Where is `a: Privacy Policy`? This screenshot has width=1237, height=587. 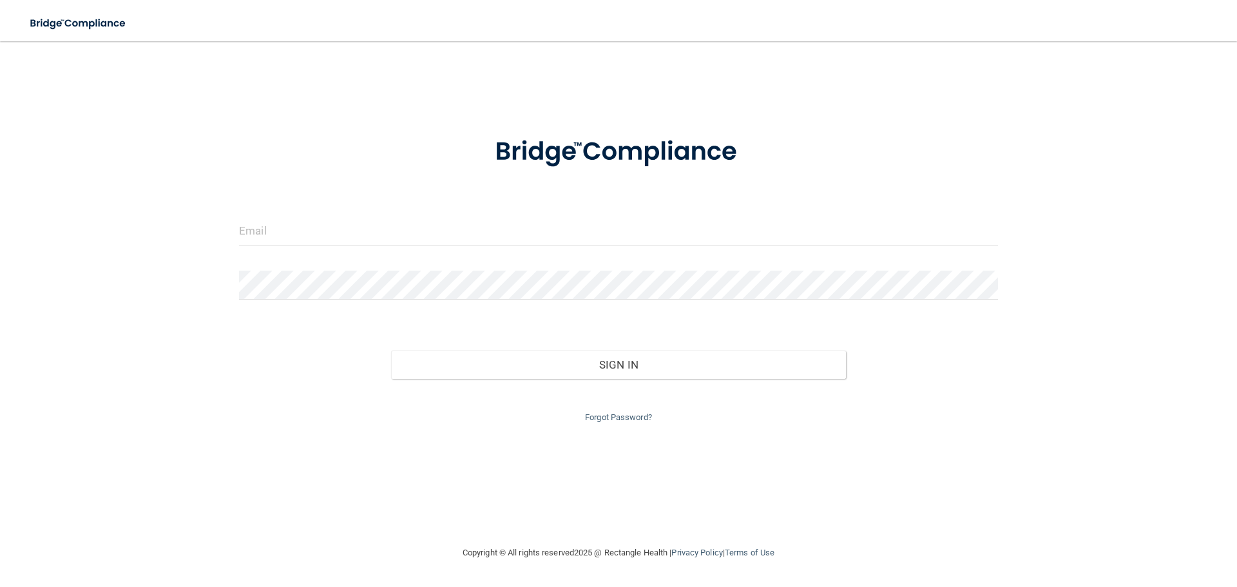 a: Privacy Policy is located at coordinates (696, 552).